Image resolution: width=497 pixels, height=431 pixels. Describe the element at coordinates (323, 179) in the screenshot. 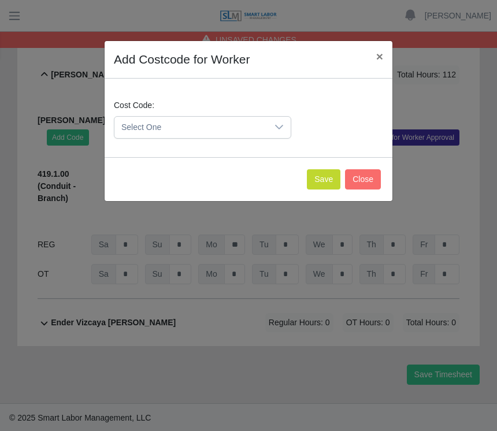

I see `button: Save` at that location.